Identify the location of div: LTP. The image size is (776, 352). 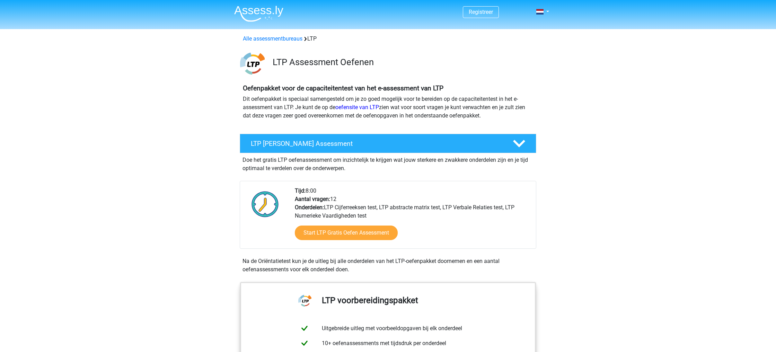
(388, 39).